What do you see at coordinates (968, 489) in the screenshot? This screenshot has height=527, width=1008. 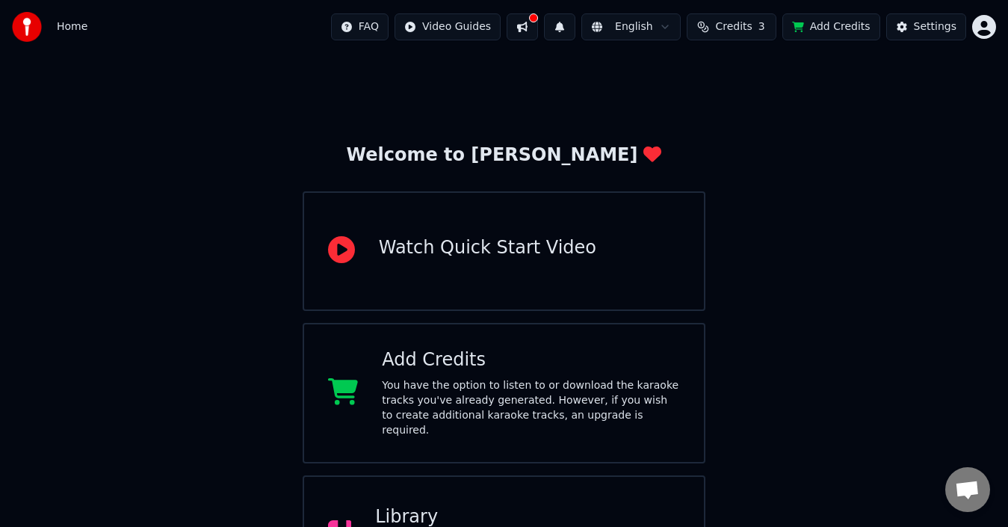 I see `a: Open chat` at bounding box center [968, 489].